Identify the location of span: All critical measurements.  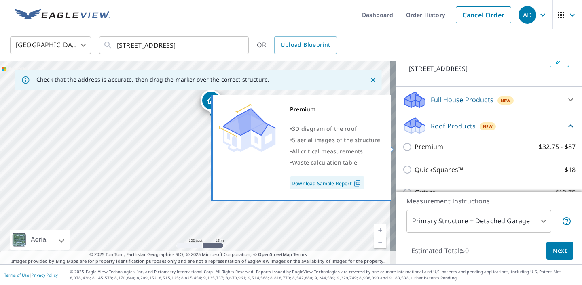
(327, 151).